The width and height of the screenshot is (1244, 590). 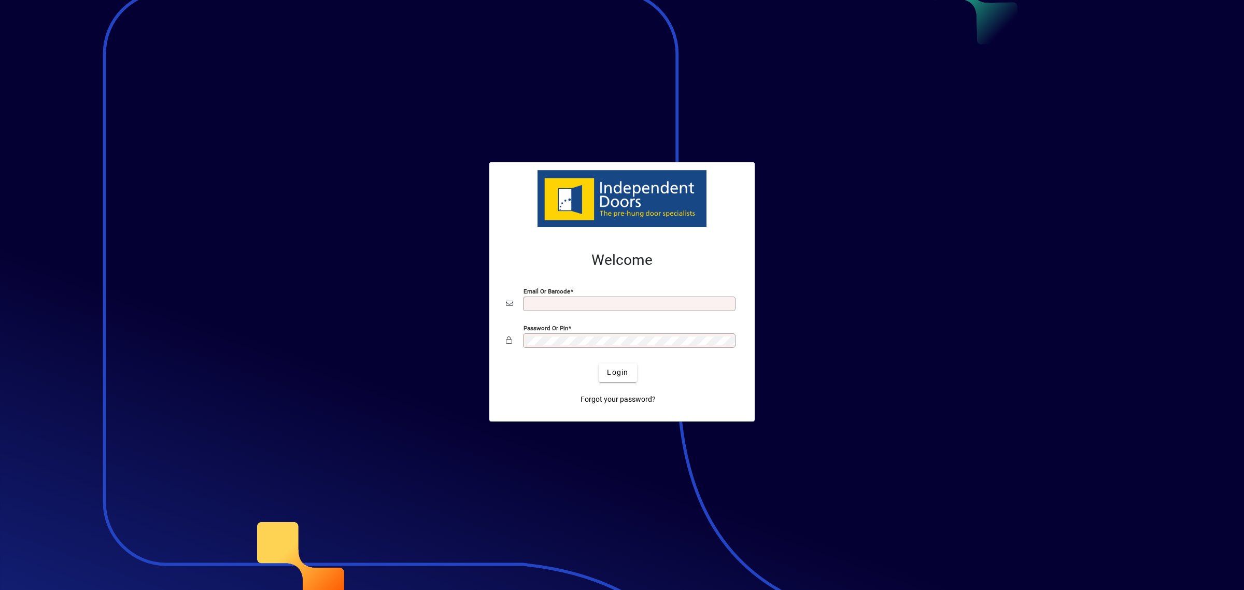 I want to click on mat-label: Email or Barcode, so click(x=547, y=291).